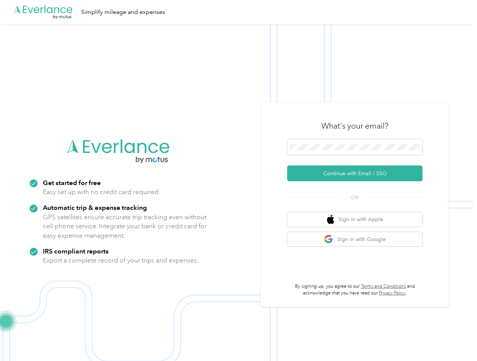 The width and height of the screenshot is (477, 361). Describe the element at coordinates (125, 226) in the screenshot. I see `p: GPS satellites ensure accurate trip tracking even without cell phone service. Integrate your bank...` at that location.